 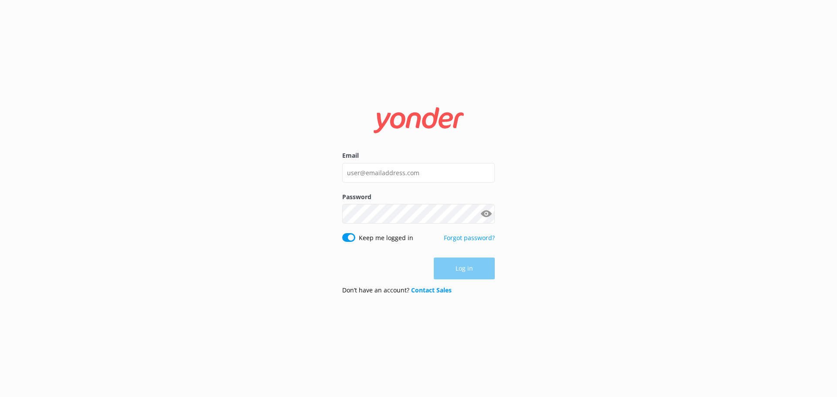 I want to click on button: Show password, so click(x=486, y=214).